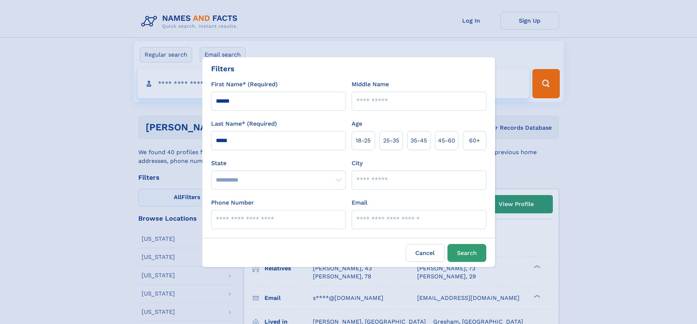  What do you see at coordinates (232, 203) in the screenshot?
I see `label: Phone Number` at bounding box center [232, 203].